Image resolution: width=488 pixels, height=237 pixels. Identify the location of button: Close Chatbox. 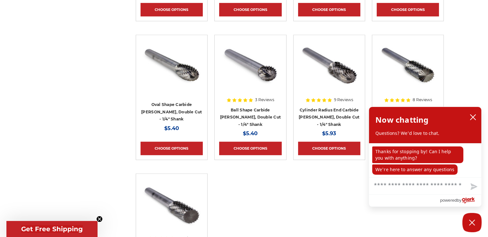
(472, 223).